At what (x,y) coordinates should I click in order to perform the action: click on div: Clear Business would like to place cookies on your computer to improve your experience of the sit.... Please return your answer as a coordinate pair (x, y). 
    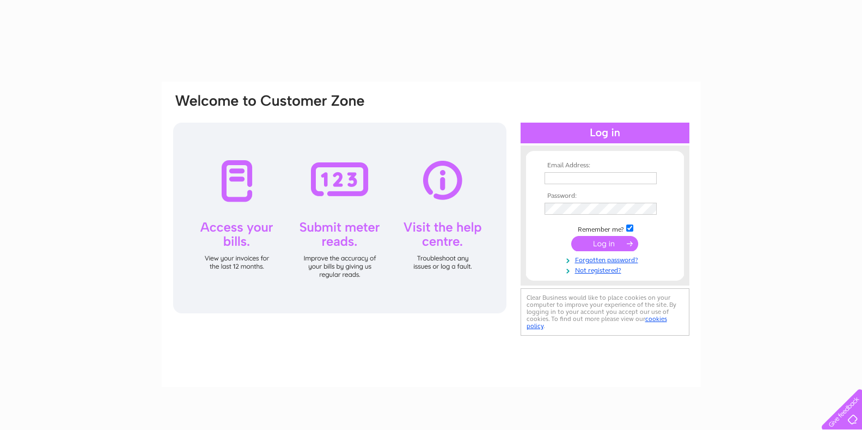
    Looking at the image, I should click on (605, 312).